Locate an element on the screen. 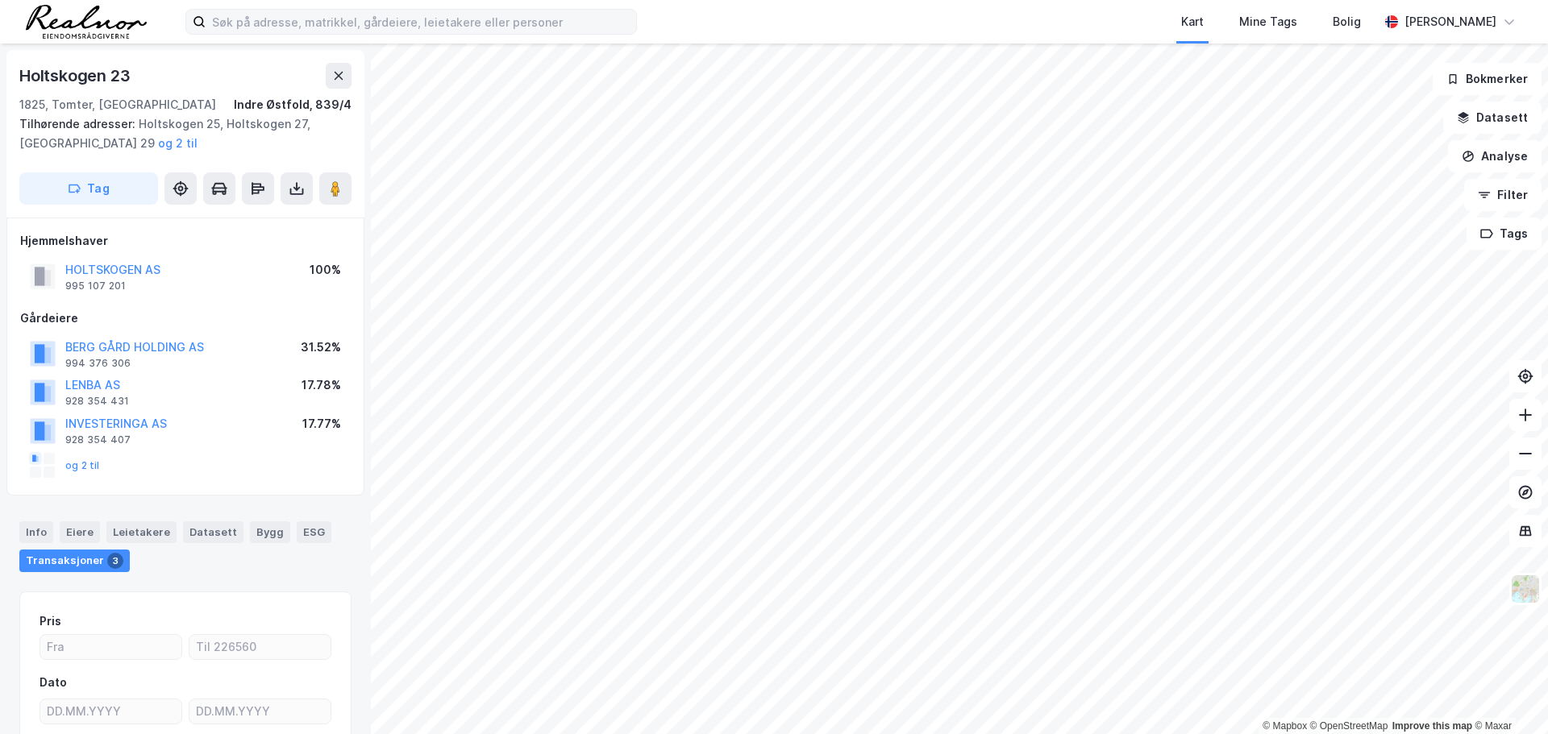 Image resolution: width=1548 pixels, height=734 pixels. a: Improve this map is located at coordinates (1431, 726).